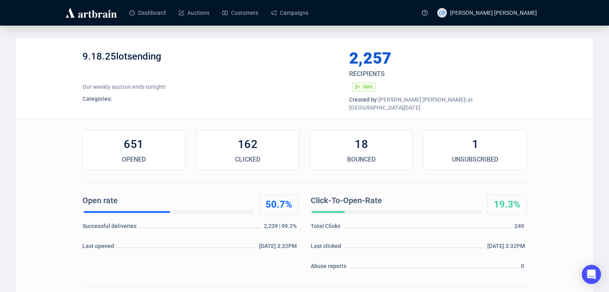 Image resolution: width=609 pixels, height=292 pixels. Describe the element at coordinates (419, 58) in the screenshot. I see `div: 2,257` at that location.